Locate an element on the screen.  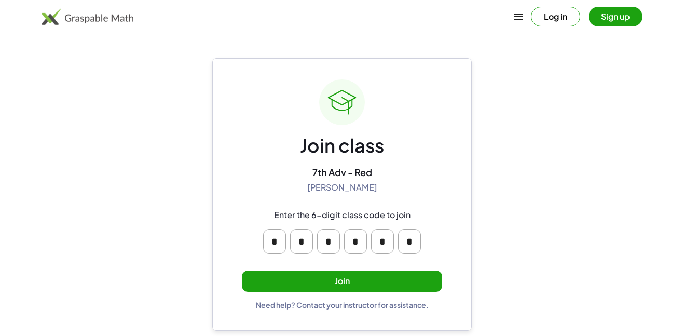
input: Please enter OTP character 3 is located at coordinates (328, 241).